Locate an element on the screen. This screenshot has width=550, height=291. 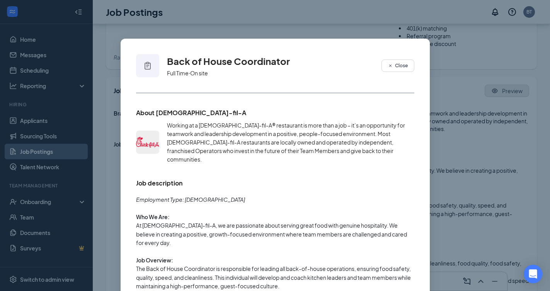
span: Back of House Coordinator is located at coordinates (229, 61).